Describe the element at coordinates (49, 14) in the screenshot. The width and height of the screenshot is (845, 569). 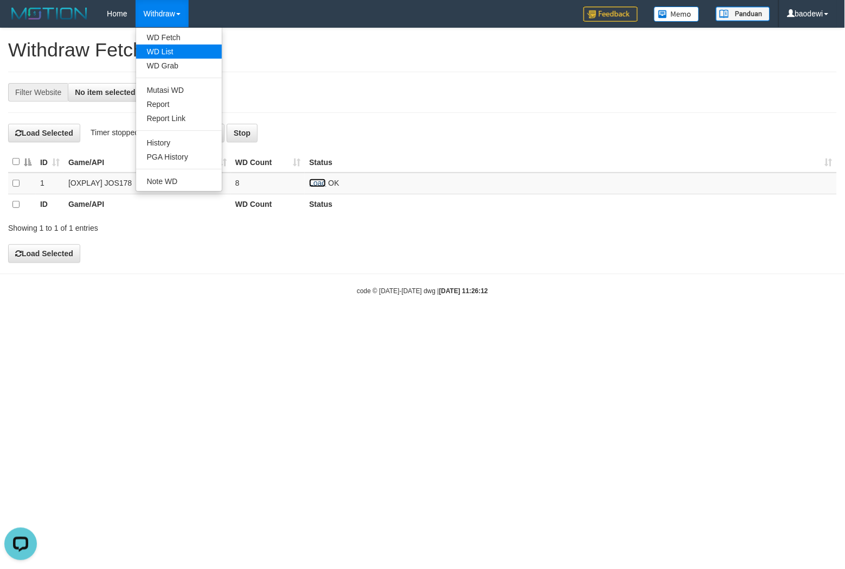
I see `img: MOTION_logo.png` at that location.